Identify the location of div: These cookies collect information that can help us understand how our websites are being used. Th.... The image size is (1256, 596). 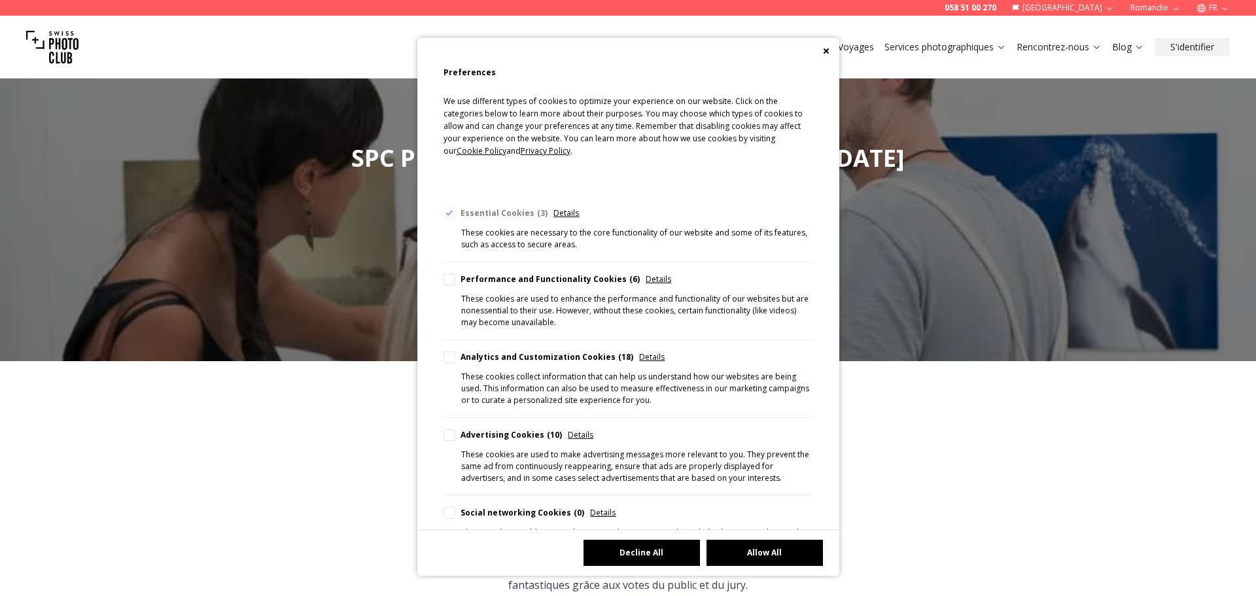
(637, 389).